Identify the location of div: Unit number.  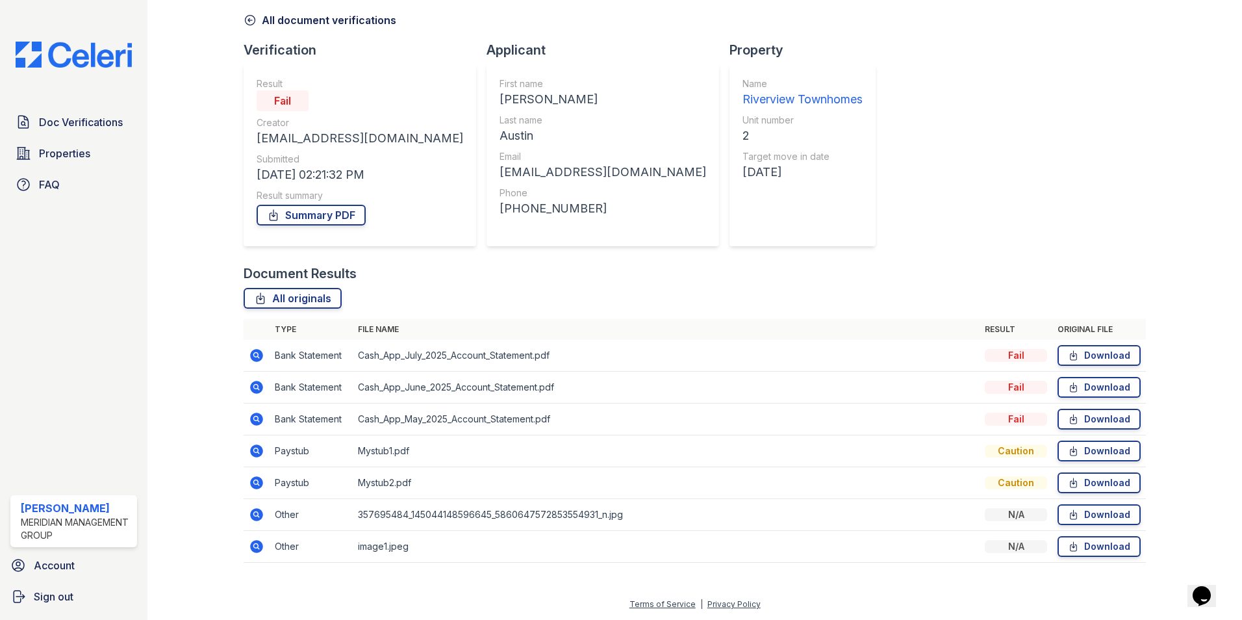
(802, 120).